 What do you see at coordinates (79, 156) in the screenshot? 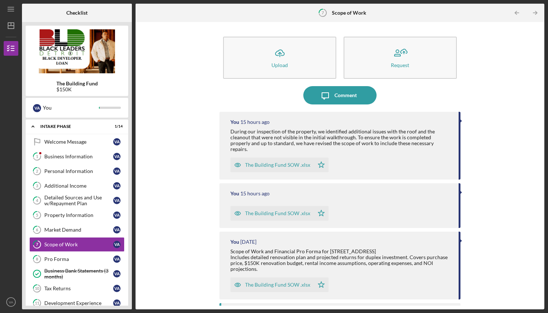
I see `div: Business Information` at bounding box center [79, 156].